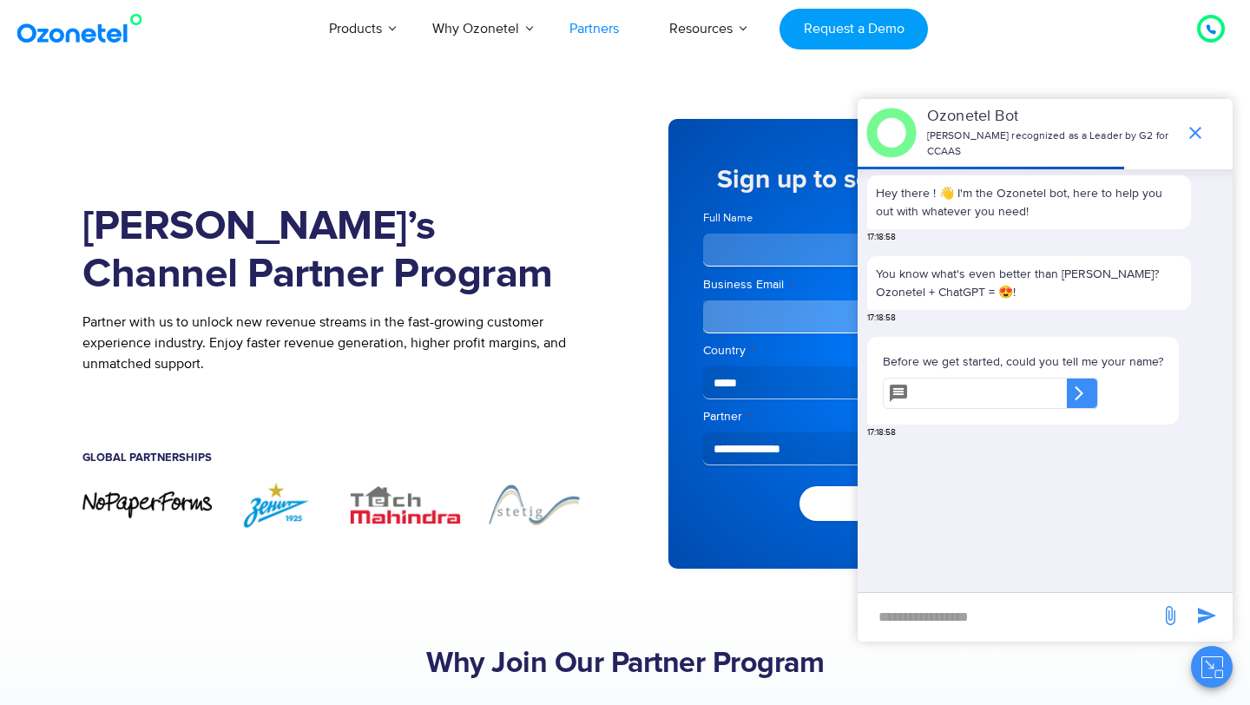  What do you see at coordinates (147, 504) in the screenshot?
I see `div: 1 of 7` at bounding box center [147, 504].